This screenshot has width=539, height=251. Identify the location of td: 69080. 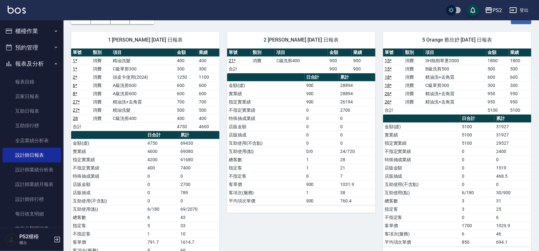
(199, 152).